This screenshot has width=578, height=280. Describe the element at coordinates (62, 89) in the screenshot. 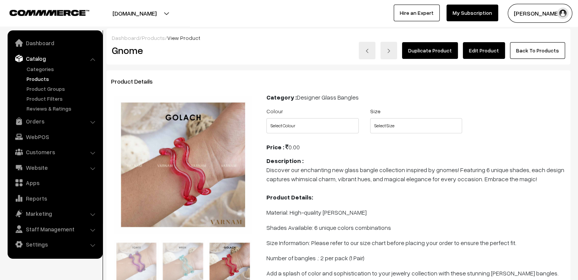

I see `a: Product Groups` at that location.